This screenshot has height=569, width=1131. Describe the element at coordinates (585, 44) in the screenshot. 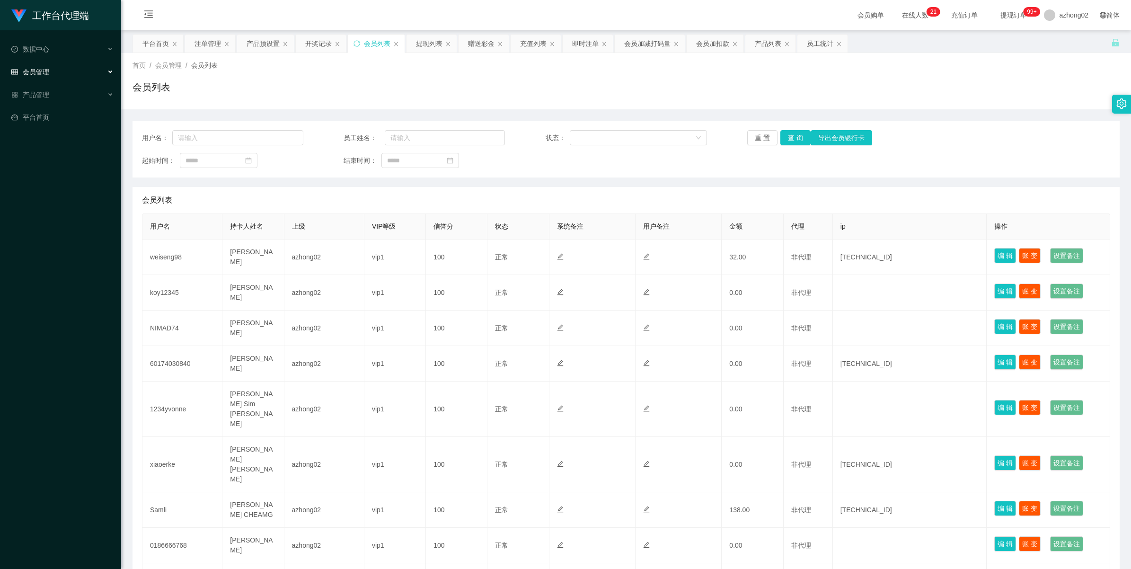

I see `div: 即时注单` at that location.